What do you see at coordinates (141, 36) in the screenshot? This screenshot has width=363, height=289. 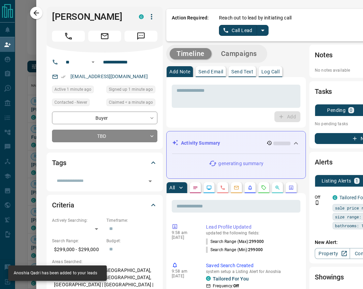 I see `span: Message` at bounding box center [141, 36].